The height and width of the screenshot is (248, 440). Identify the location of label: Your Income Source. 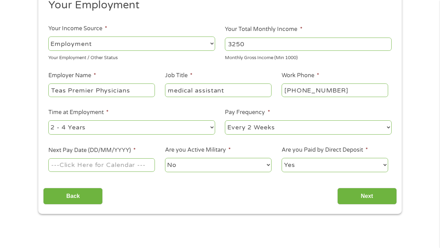
(78, 29).